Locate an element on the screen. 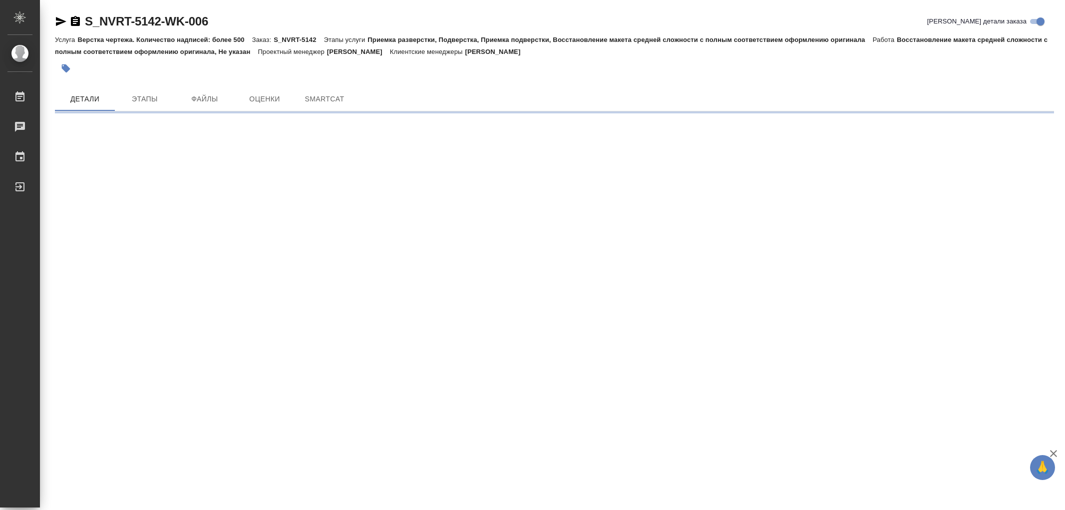 Image resolution: width=1065 pixels, height=510 pixels. p: S_NVRT-5142 is located at coordinates (299, 39).